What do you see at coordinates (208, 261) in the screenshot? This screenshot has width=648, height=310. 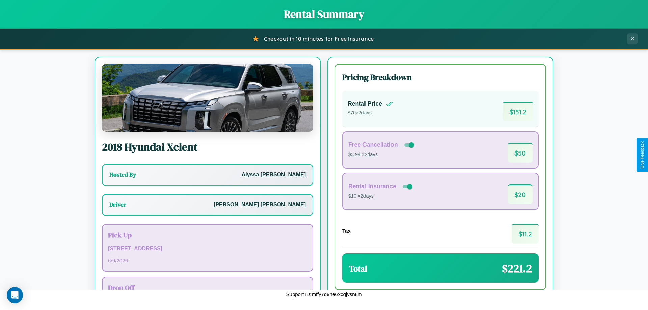 I see `p: 6 / 9 / 2026` at bounding box center [208, 261].